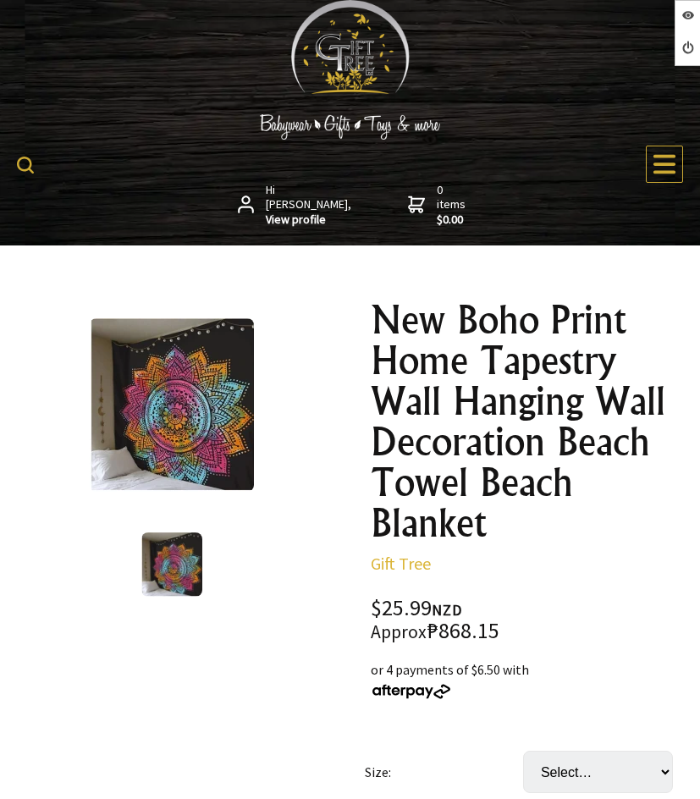  What do you see at coordinates (400, 563) in the screenshot?
I see `a: Gift Tree` at bounding box center [400, 563].